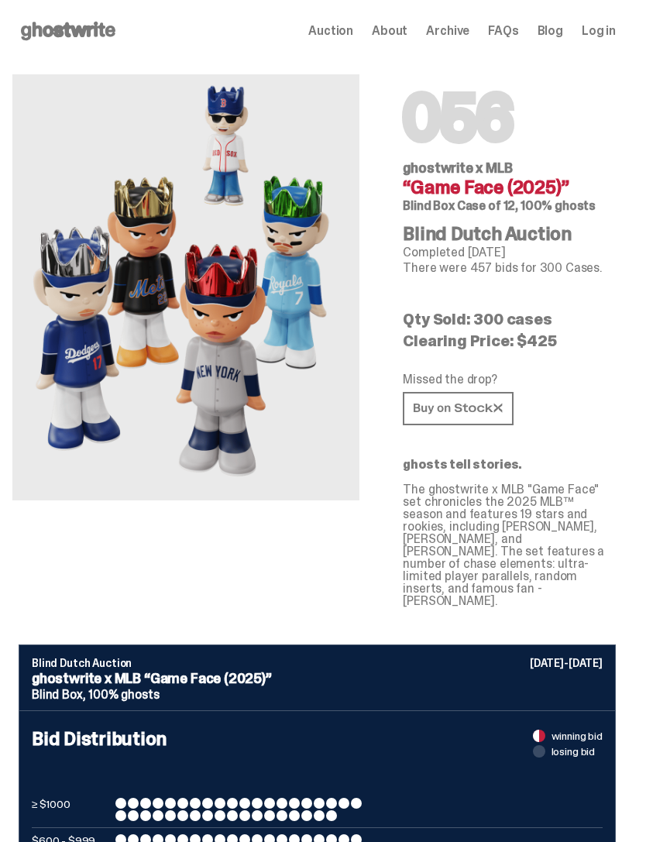 The width and height of the screenshot is (646, 842). I want to click on p: Qty Sold: 300 cases, so click(509, 319).